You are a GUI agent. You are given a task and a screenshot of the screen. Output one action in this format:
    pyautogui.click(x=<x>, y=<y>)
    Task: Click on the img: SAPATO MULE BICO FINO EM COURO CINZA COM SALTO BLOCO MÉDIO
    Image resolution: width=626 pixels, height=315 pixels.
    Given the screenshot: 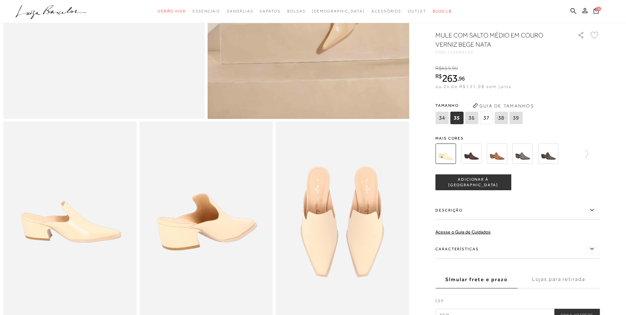 What is the action you would take?
    pyautogui.click(x=523, y=154)
    